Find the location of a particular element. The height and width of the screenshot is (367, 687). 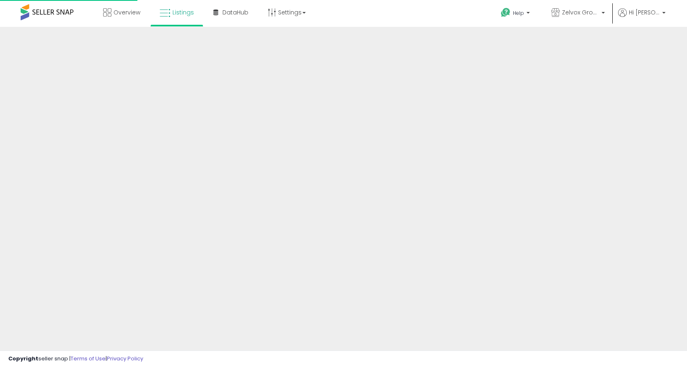

span: Help is located at coordinates (518, 13).